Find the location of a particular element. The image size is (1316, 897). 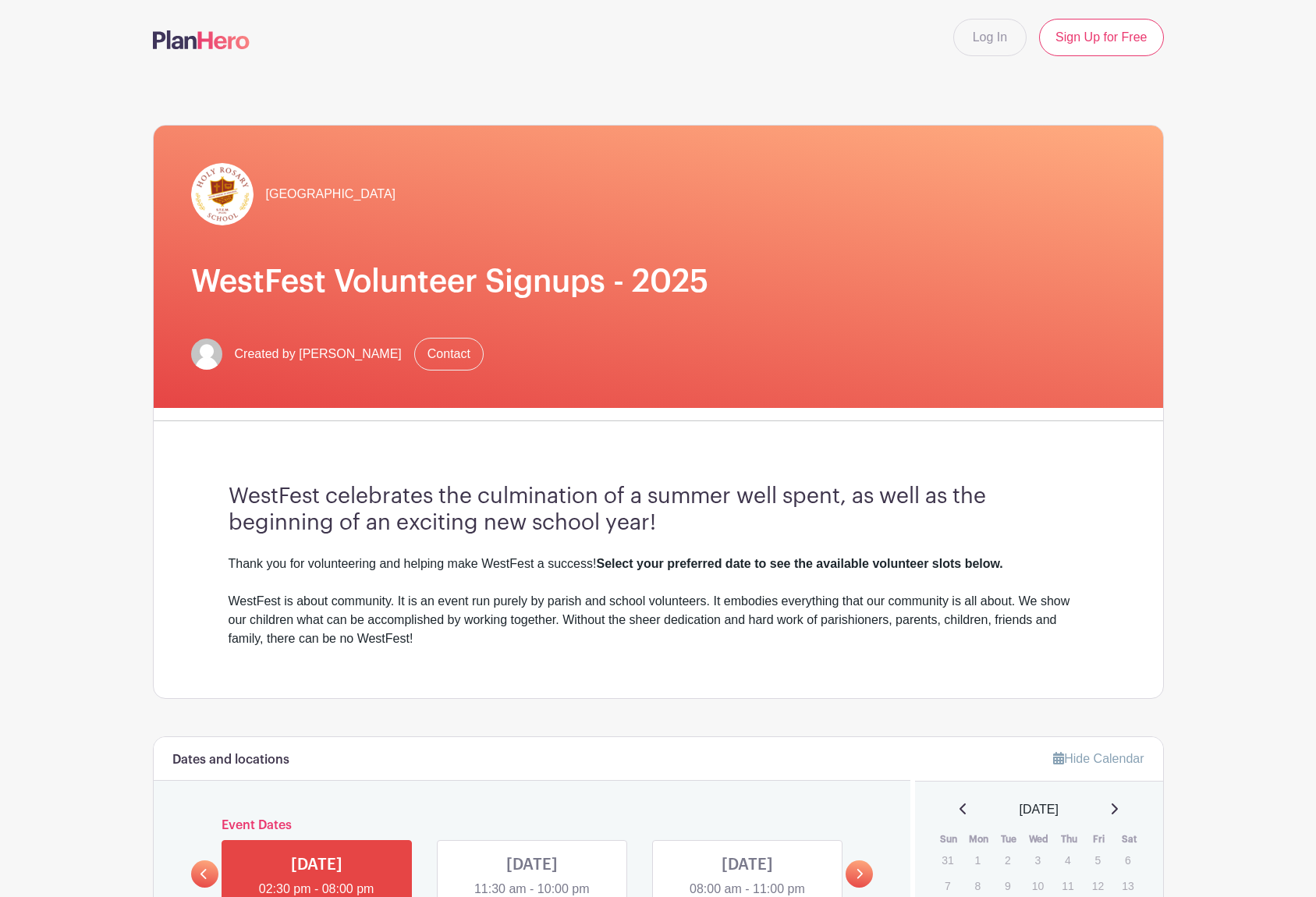

p: 4 is located at coordinates (1067, 860).